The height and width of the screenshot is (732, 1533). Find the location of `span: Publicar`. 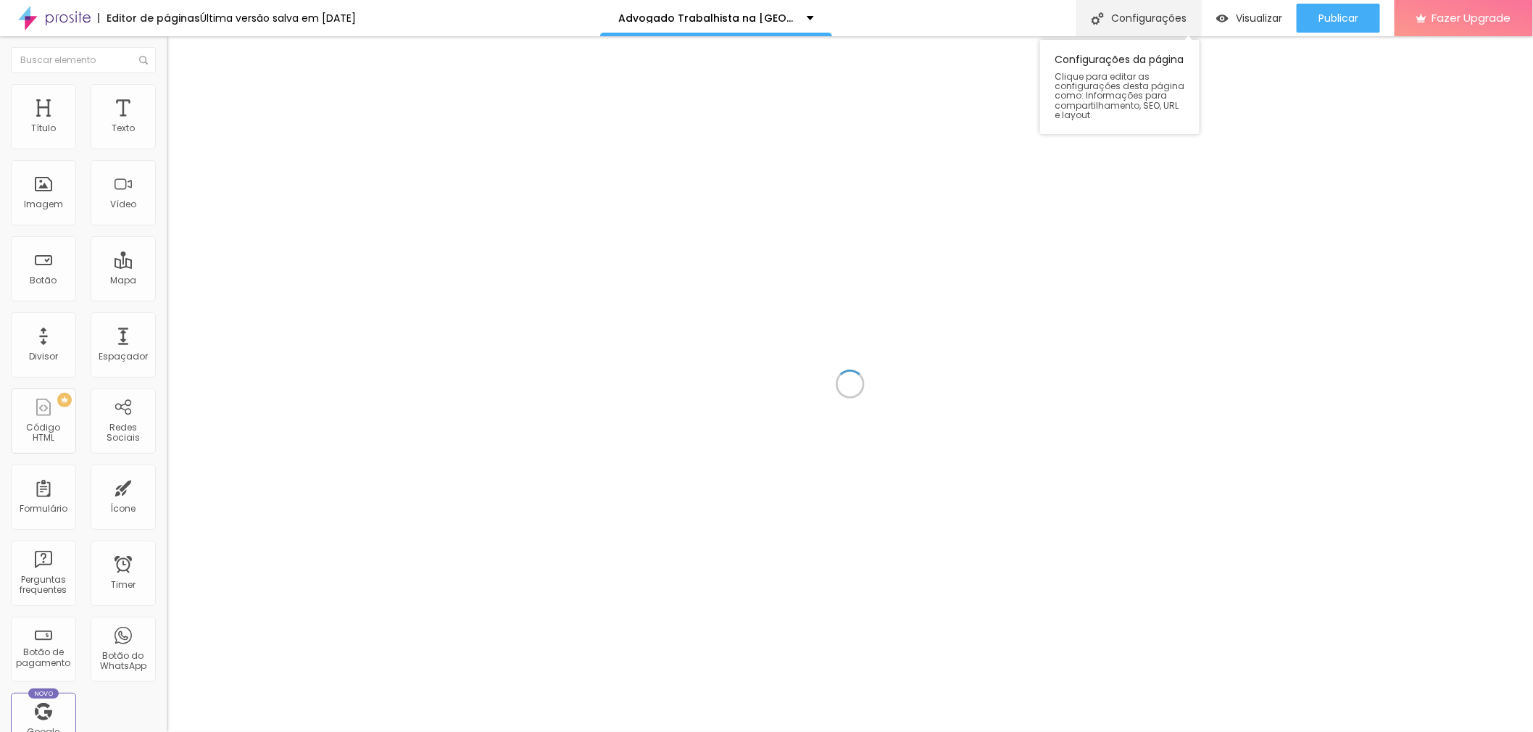

span: Publicar is located at coordinates (1338, 18).